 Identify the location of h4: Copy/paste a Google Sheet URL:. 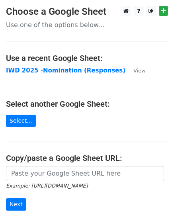
(87, 158).